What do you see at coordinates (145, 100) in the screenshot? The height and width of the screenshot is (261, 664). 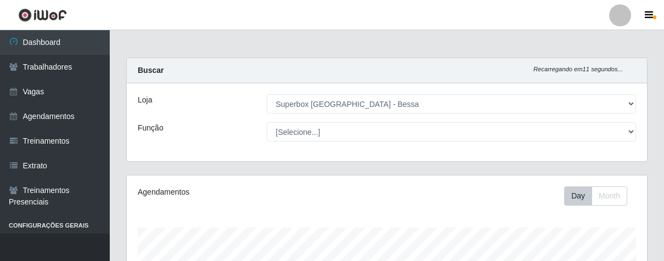 I see `label: Loja` at bounding box center [145, 100].